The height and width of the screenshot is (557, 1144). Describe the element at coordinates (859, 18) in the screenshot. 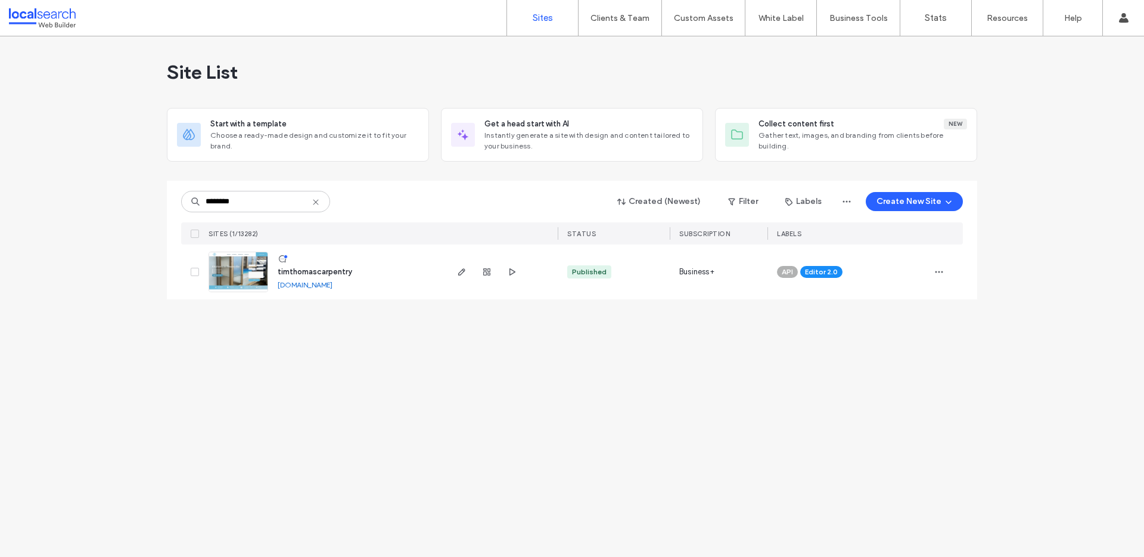

I see `label: Business Tools` at that location.